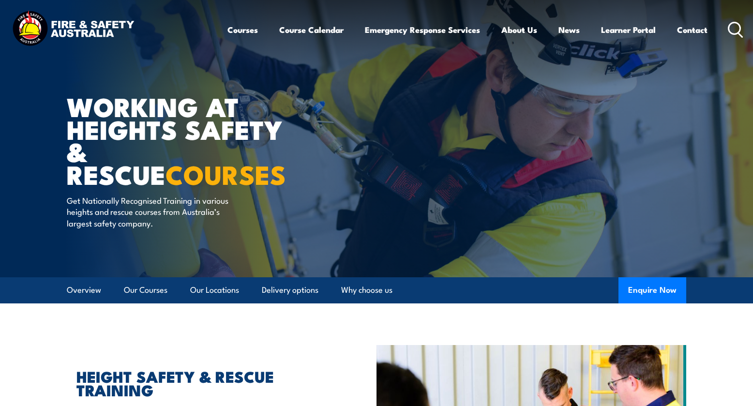 The width and height of the screenshot is (753, 406). Describe the element at coordinates (692, 30) in the screenshot. I see `a: Contact` at that location.